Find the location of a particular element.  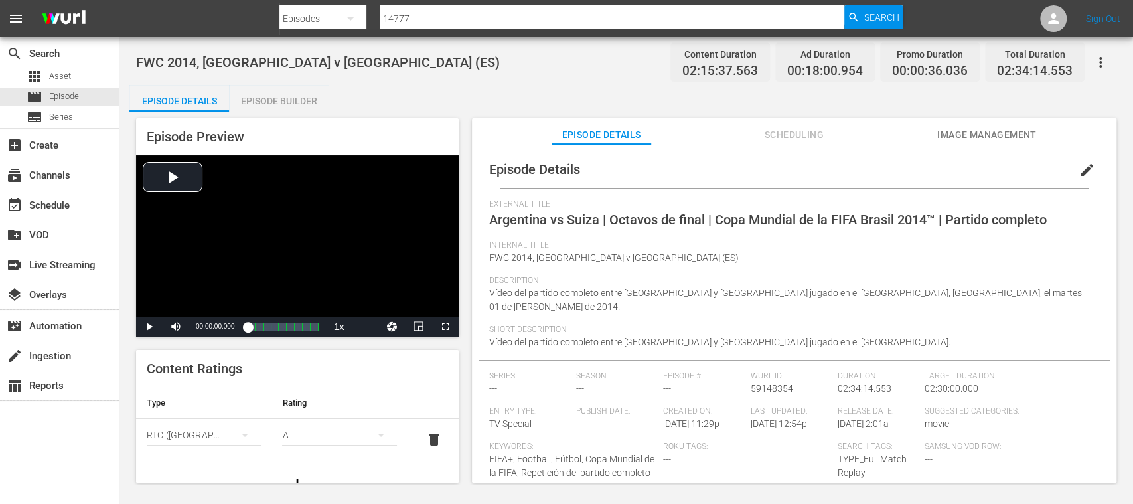

th: Rating is located at coordinates (339, 403).